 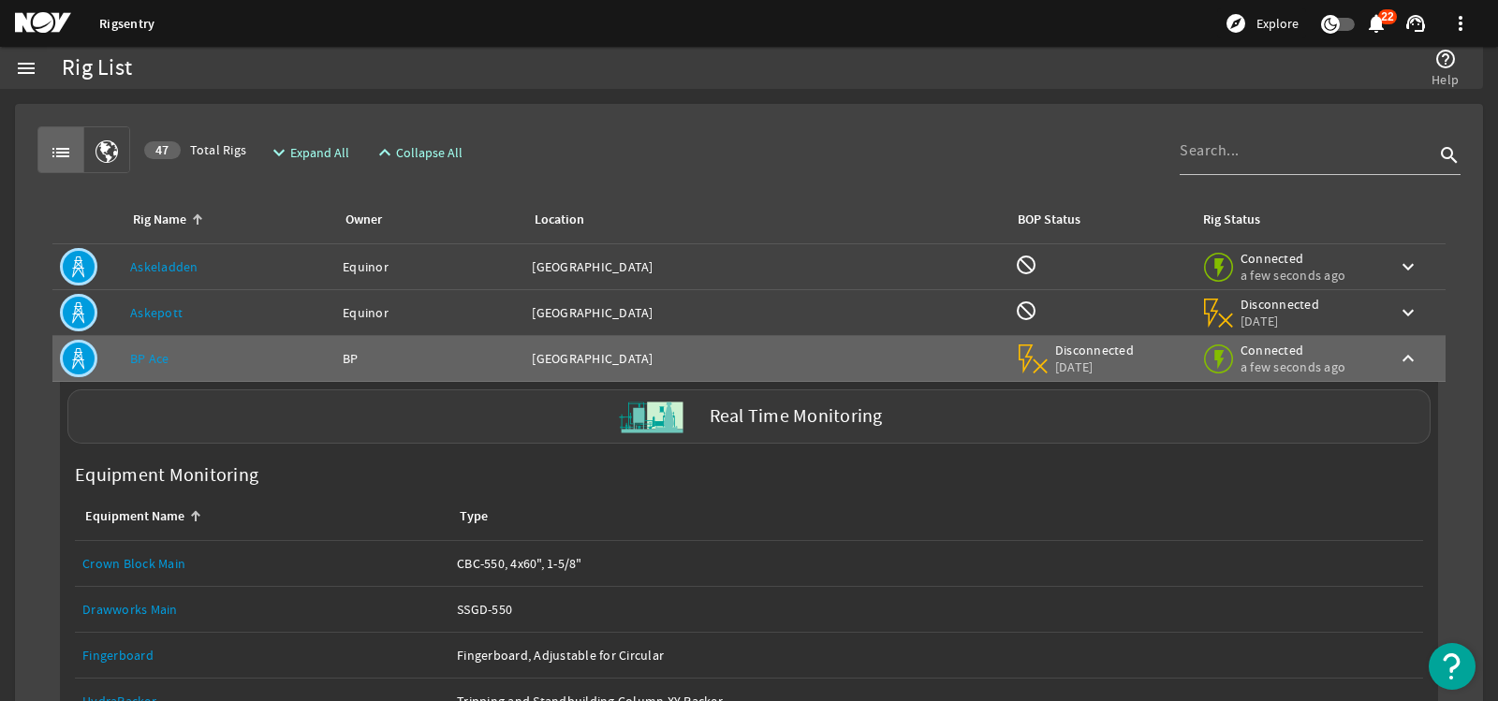 What do you see at coordinates (61, 153) in the screenshot?
I see `mat-icon: list` at bounding box center [61, 153].